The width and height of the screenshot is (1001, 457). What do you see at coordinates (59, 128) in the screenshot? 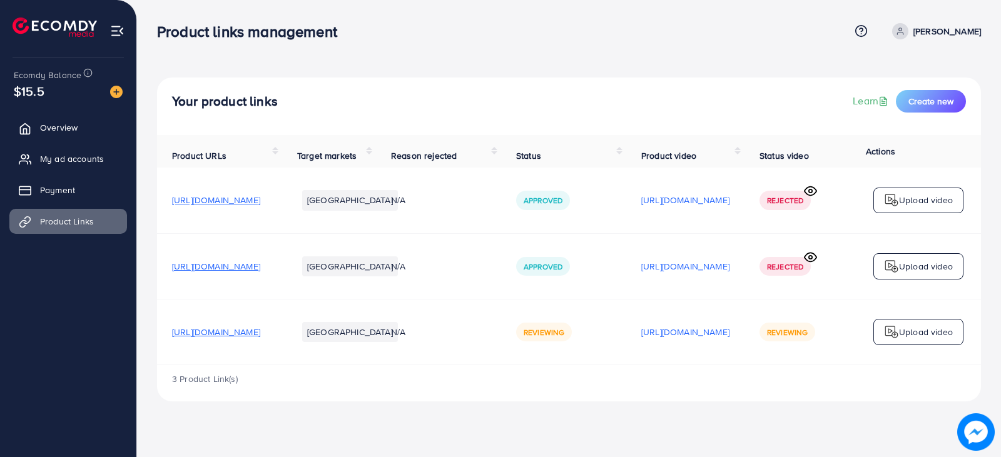
I see `span: Overview` at bounding box center [59, 128].